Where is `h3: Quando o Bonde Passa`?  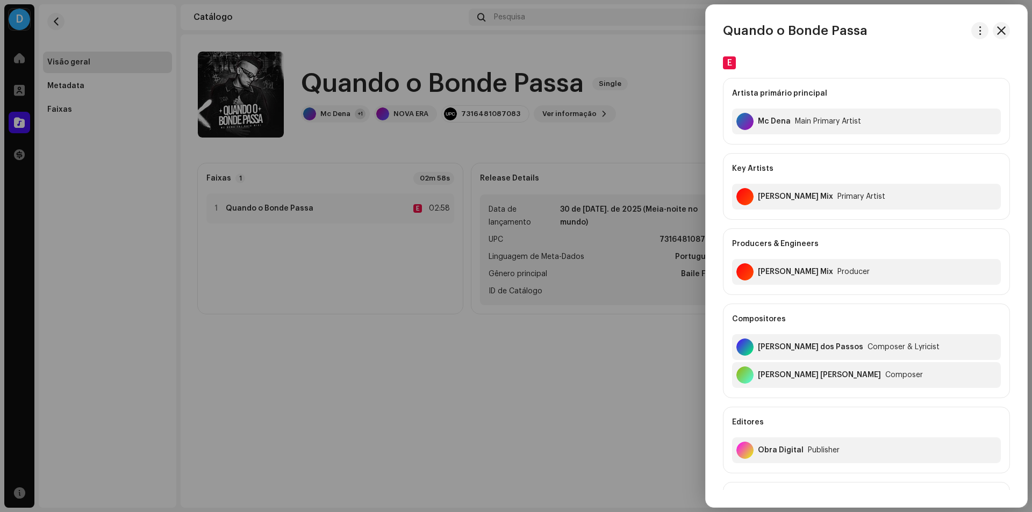 h3: Quando o Bonde Passa is located at coordinates (795, 31).